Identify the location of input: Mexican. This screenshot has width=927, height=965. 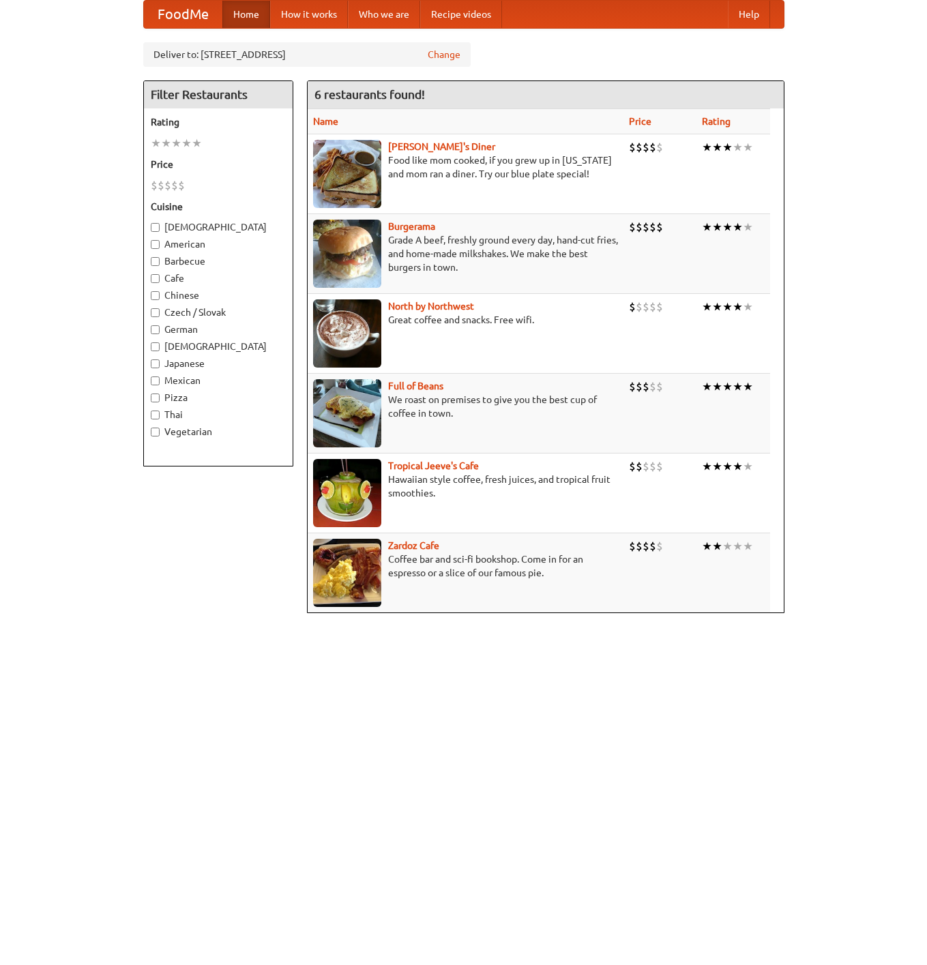
(155, 380).